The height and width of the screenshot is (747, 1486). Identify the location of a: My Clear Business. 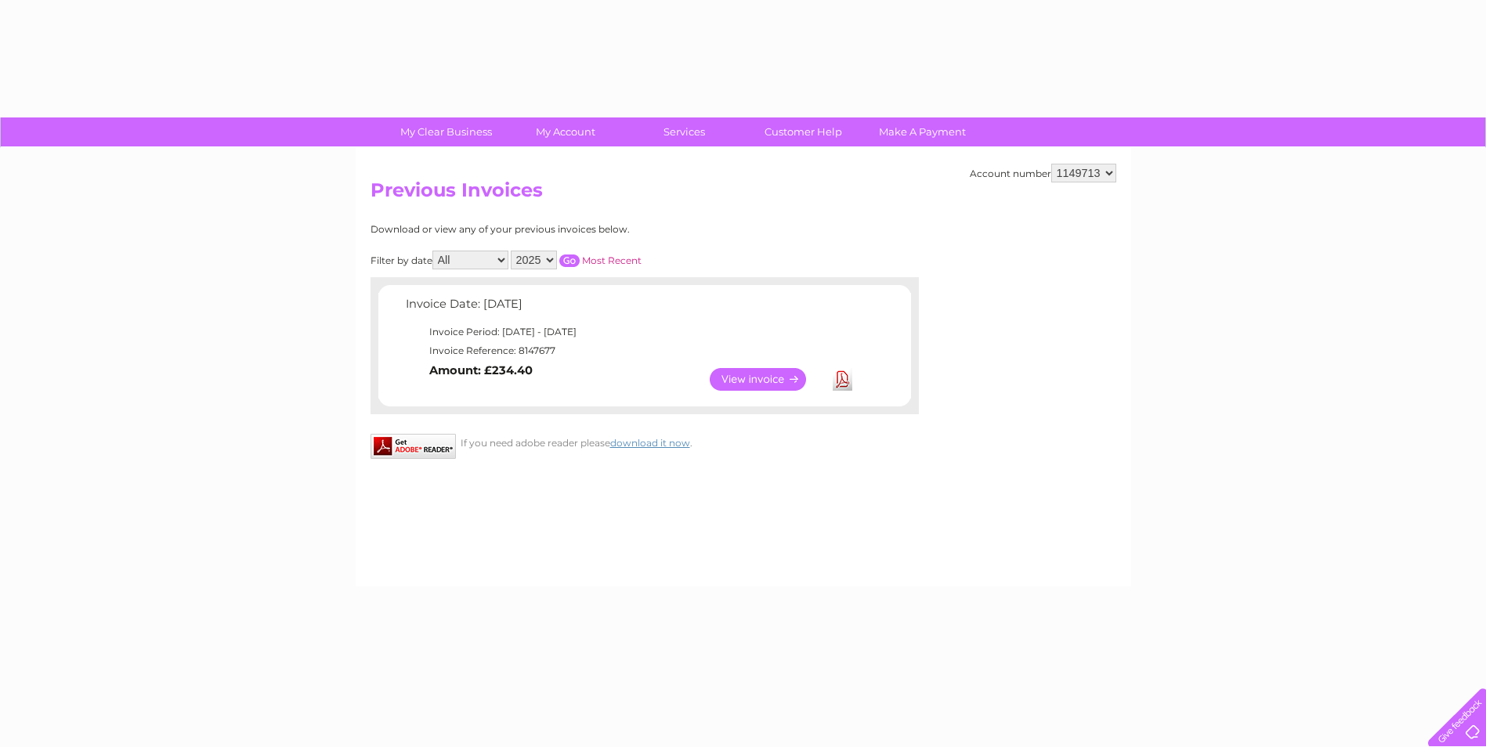
(446, 132).